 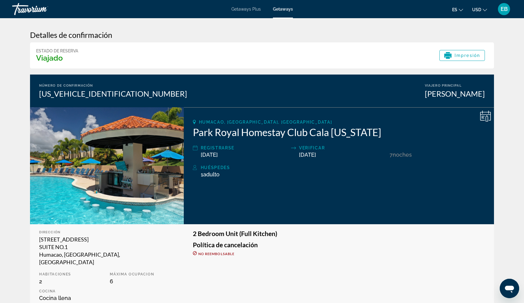 What do you see at coordinates (480, 9) in the screenshot?
I see `button: Change currency` at bounding box center [480, 9].